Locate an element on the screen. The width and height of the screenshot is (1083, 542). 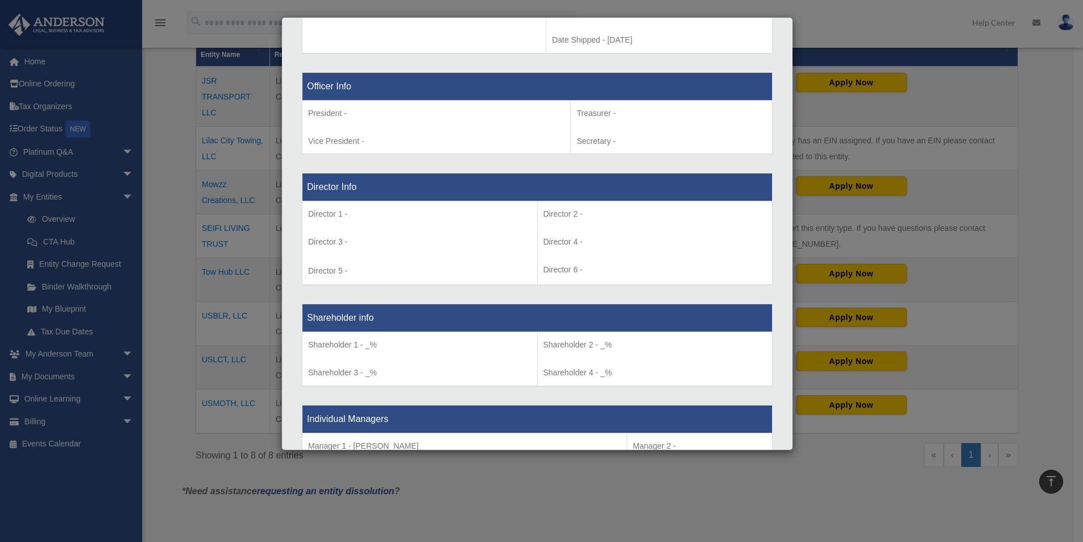
p: Director 2 - is located at coordinates (655, 214).